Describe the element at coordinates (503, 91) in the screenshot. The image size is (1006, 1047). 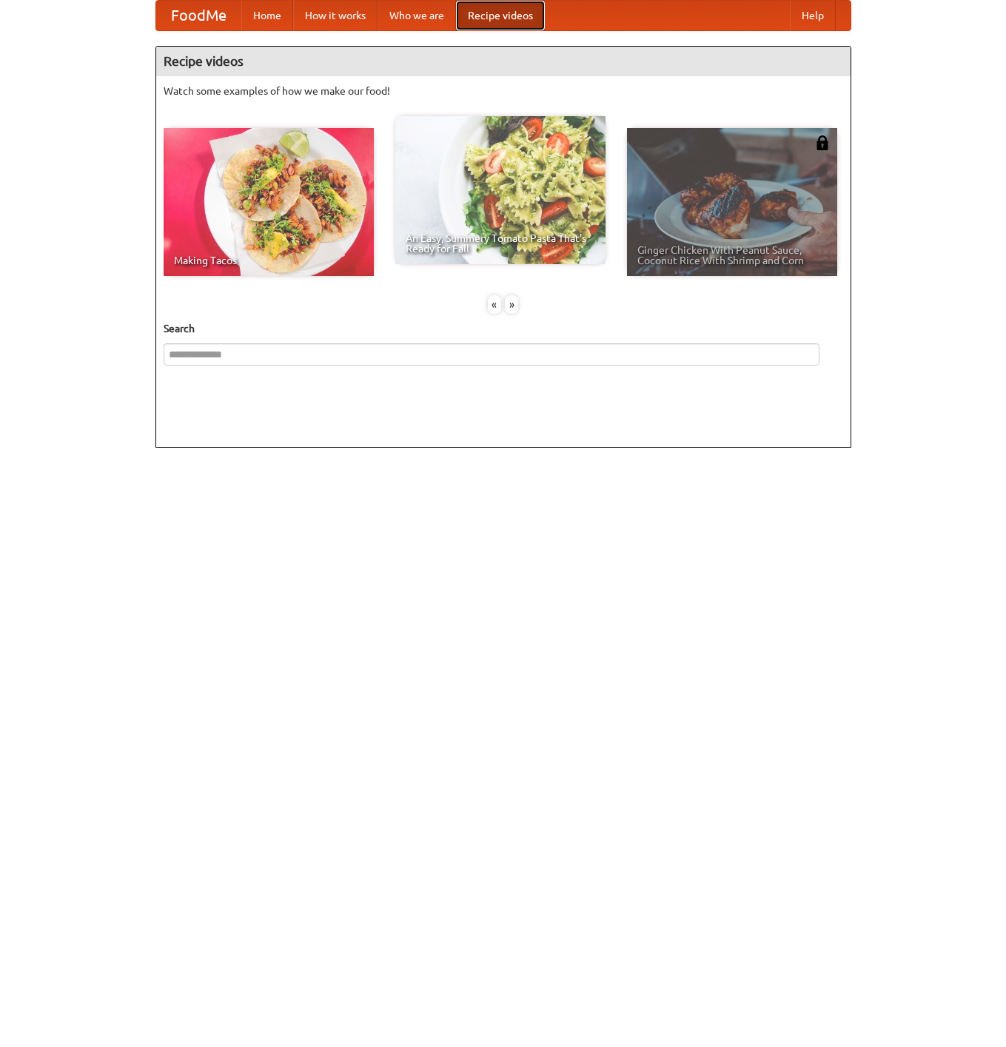
I see `p: Watch some examples of how we make our food!` at that location.